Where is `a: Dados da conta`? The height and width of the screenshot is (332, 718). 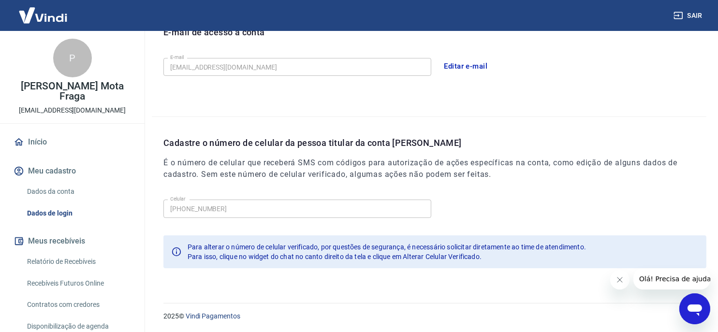 a: Dados da conta is located at coordinates (78, 191).